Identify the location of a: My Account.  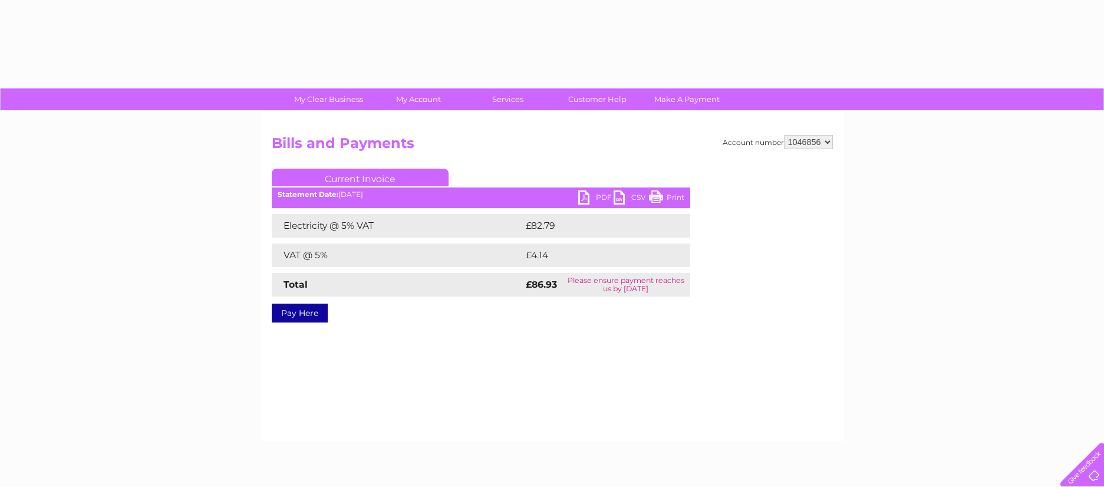
(418, 99).